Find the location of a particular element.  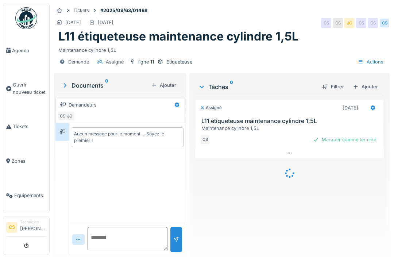

span: Tickets is located at coordinates (30, 126).